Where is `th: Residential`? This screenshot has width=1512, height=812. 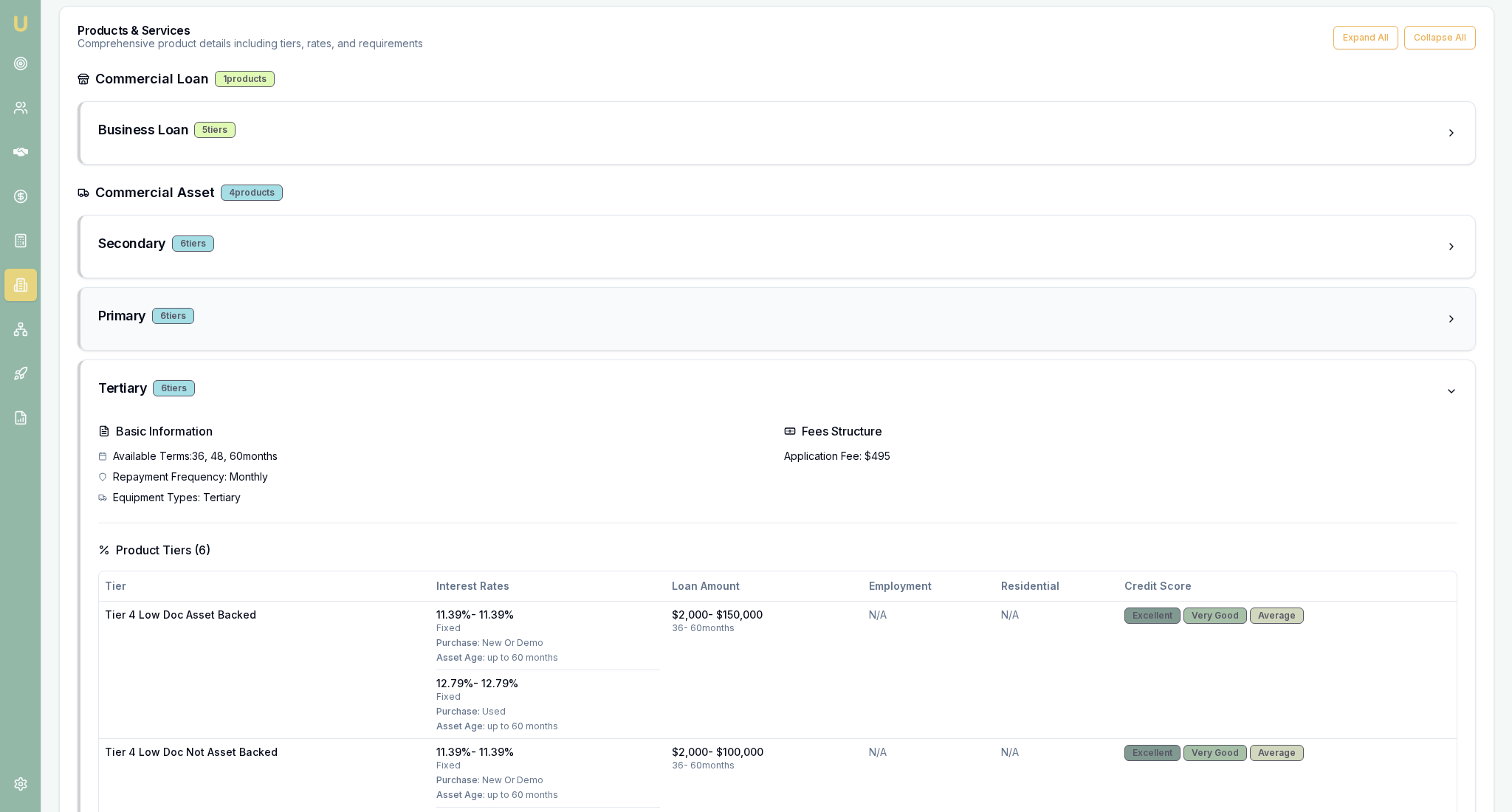
th: Residential is located at coordinates (1058, 586).